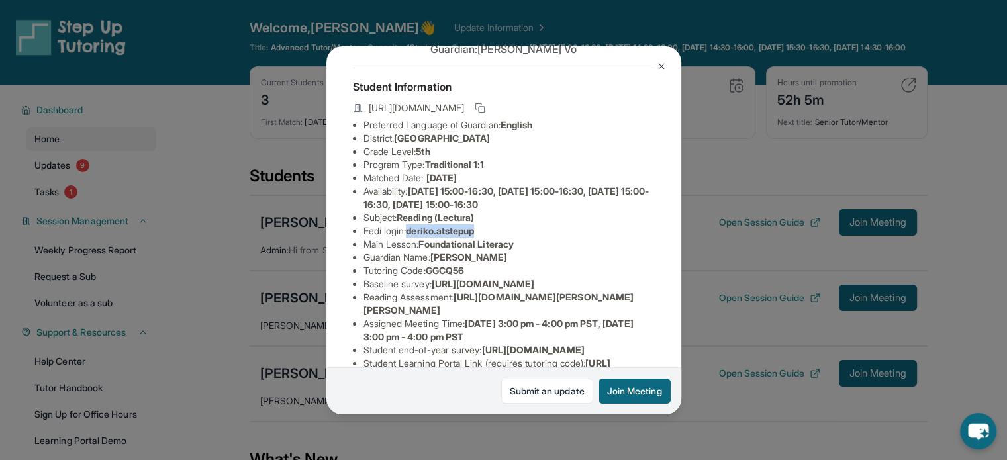 This screenshot has height=460, width=1007. Describe the element at coordinates (509, 304) in the screenshot. I see `li: Reading Assessment :` at that location.